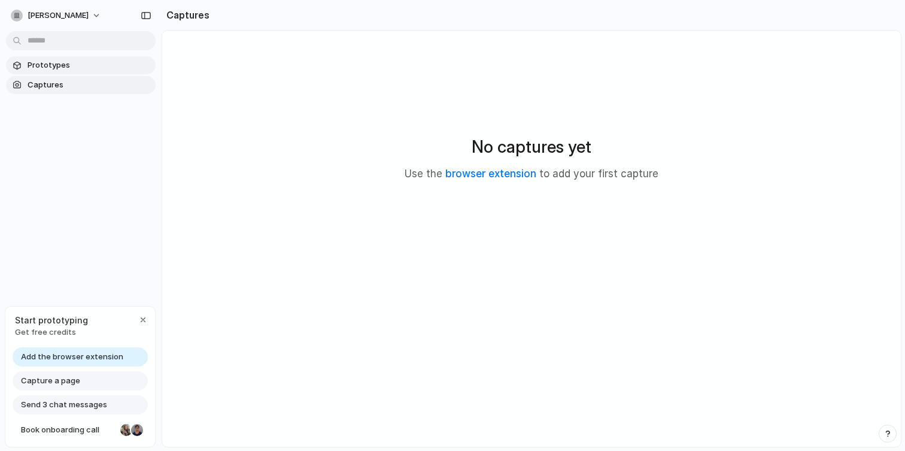 Image resolution: width=905 pixels, height=451 pixels. I want to click on h2: Captures, so click(186, 15).